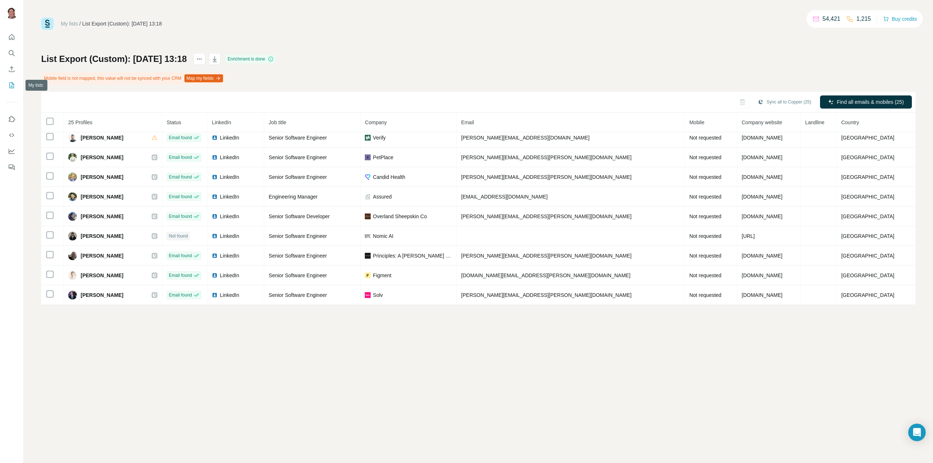  What do you see at coordinates (762, 122) in the screenshot?
I see `span: Company website` at bounding box center [762, 122].